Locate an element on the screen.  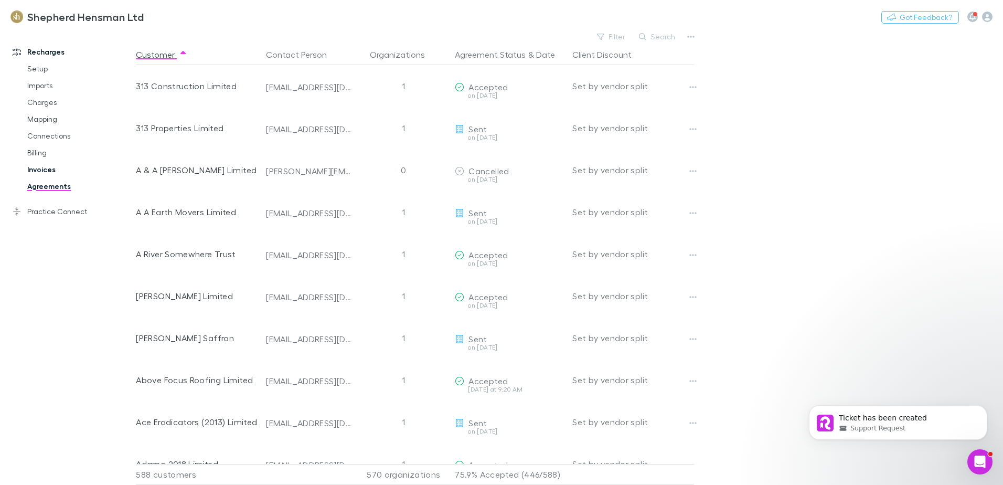
button: Agreement Status is located at coordinates (490, 55).